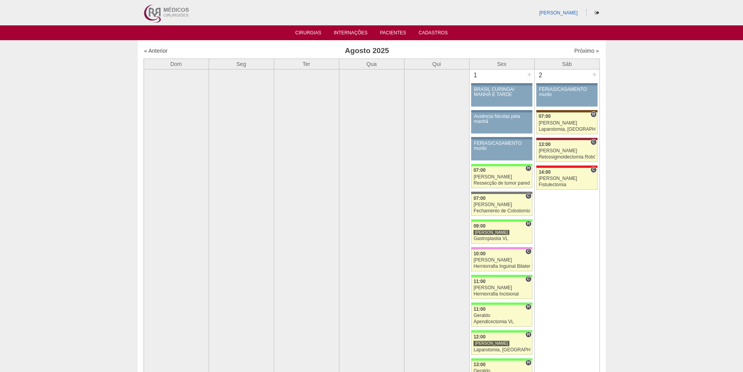 The width and height of the screenshot is (743, 372). What do you see at coordinates (393, 34) in the screenshot?
I see `a: Pacientes` at bounding box center [393, 34].